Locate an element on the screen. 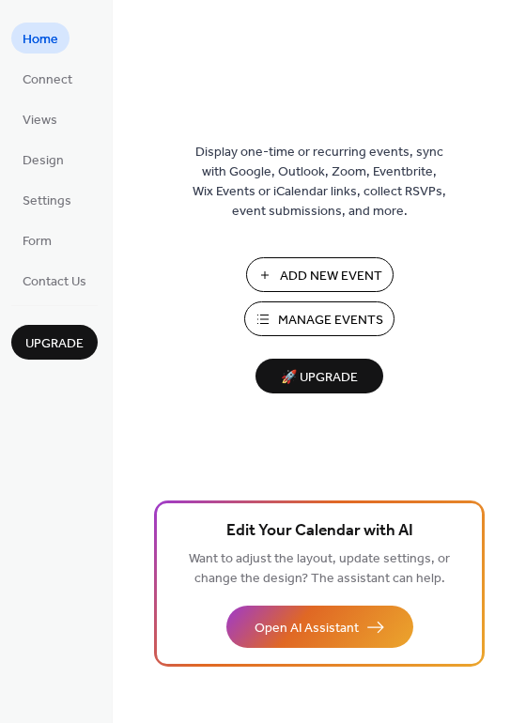 Image resolution: width=526 pixels, height=723 pixels. span: Connect is located at coordinates (47, 80).